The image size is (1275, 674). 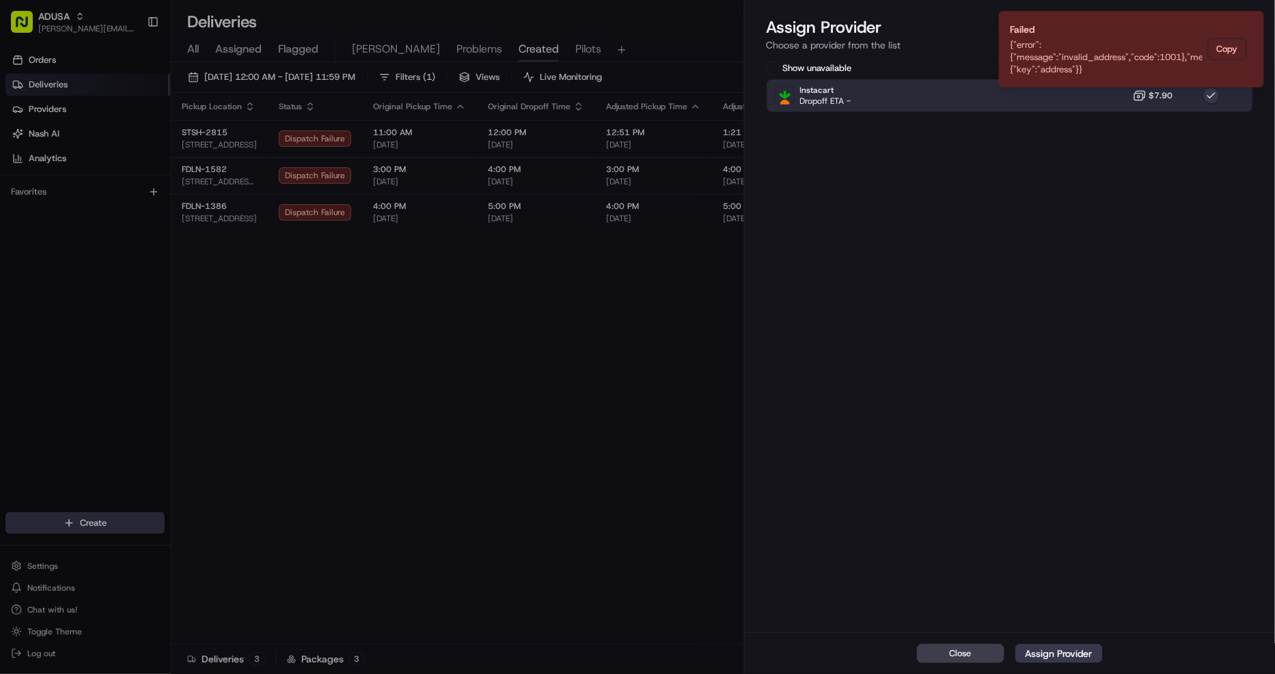 I want to click on div: Failed, so click(x=1106, y=29).